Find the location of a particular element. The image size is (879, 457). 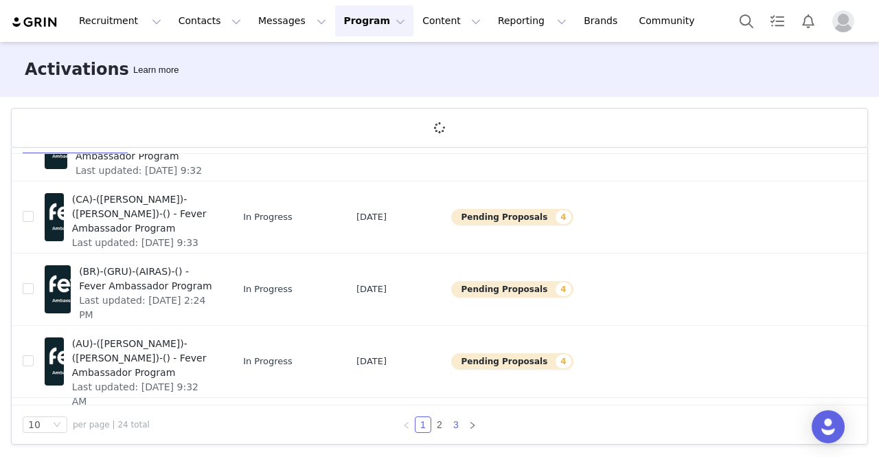

a: 3 is located at coordinates (456, 425).